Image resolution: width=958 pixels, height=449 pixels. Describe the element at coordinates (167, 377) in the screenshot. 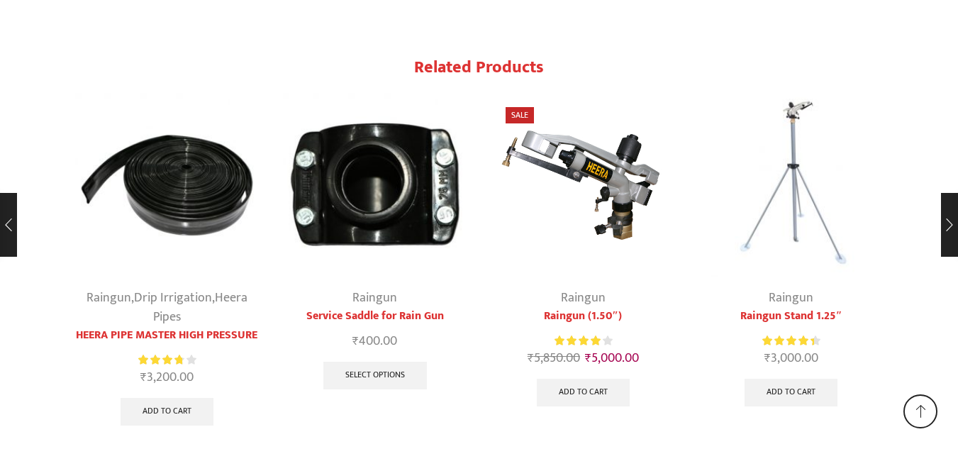

I see `bdi: 3,200.00` at that location.